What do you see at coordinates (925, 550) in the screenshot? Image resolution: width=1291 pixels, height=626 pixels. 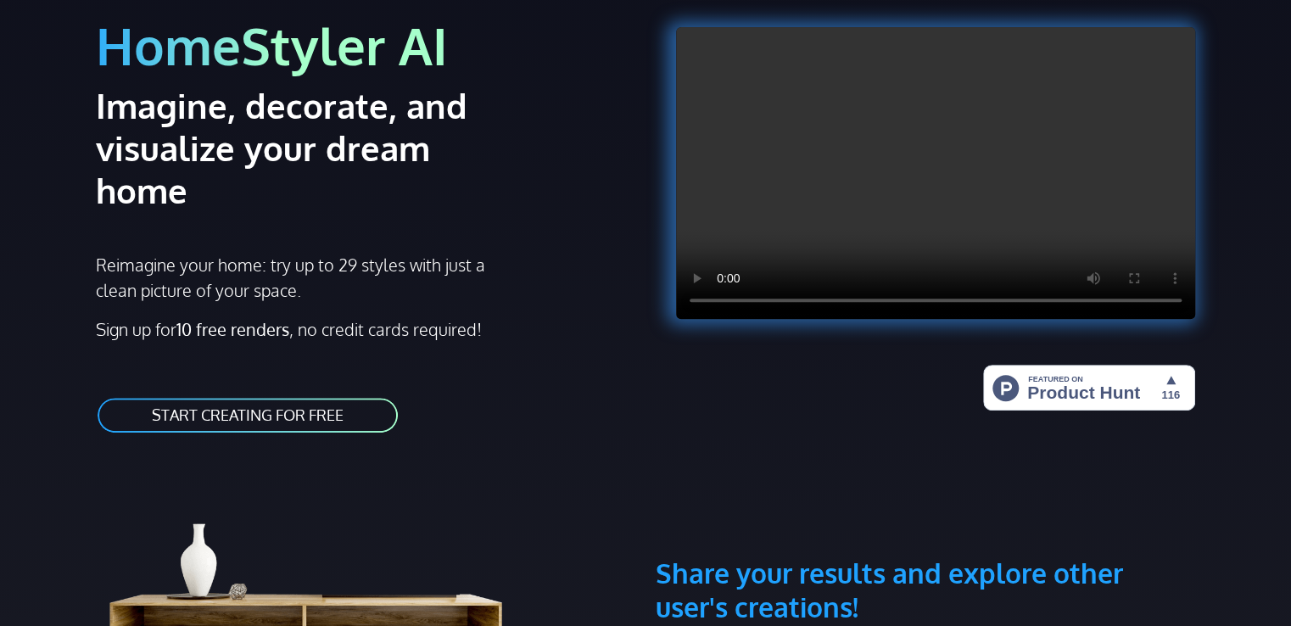 I see `h3: Share your results and explore other user's creations!` at bounding box center [925, 550].